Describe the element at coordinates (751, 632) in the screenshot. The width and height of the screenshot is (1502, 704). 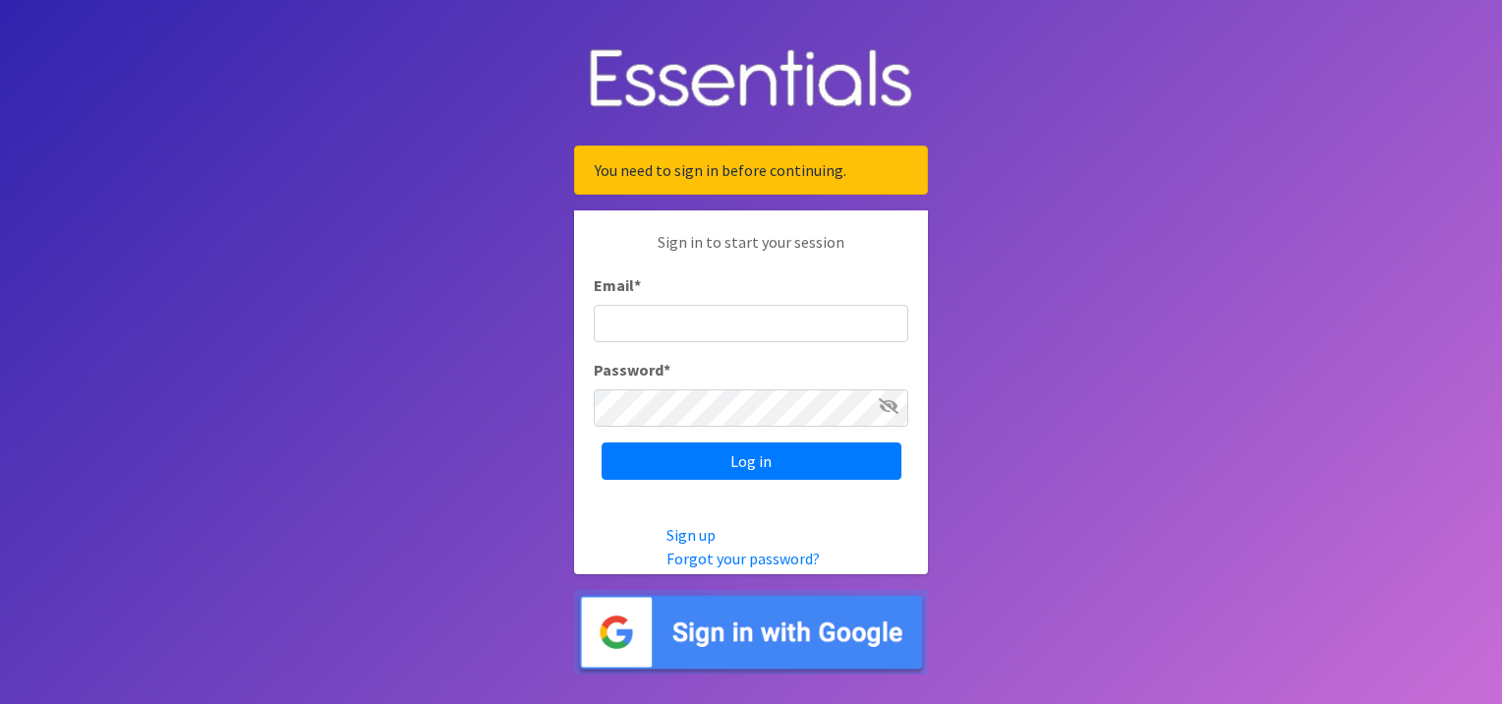
I see `img: Sign in with Google` at that location.